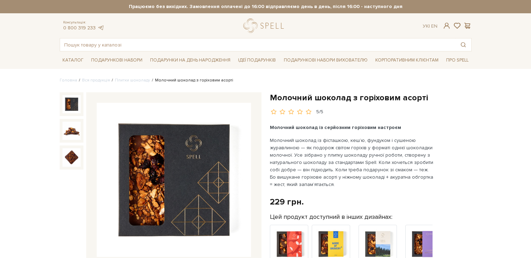 This screenshot has height=258, width=531. I want to click on strong: Працюємо без вихідних. Замовлення оплачені до 16:00 відправляємо день в день, після 16:00 - насту..., so click(266, 7).